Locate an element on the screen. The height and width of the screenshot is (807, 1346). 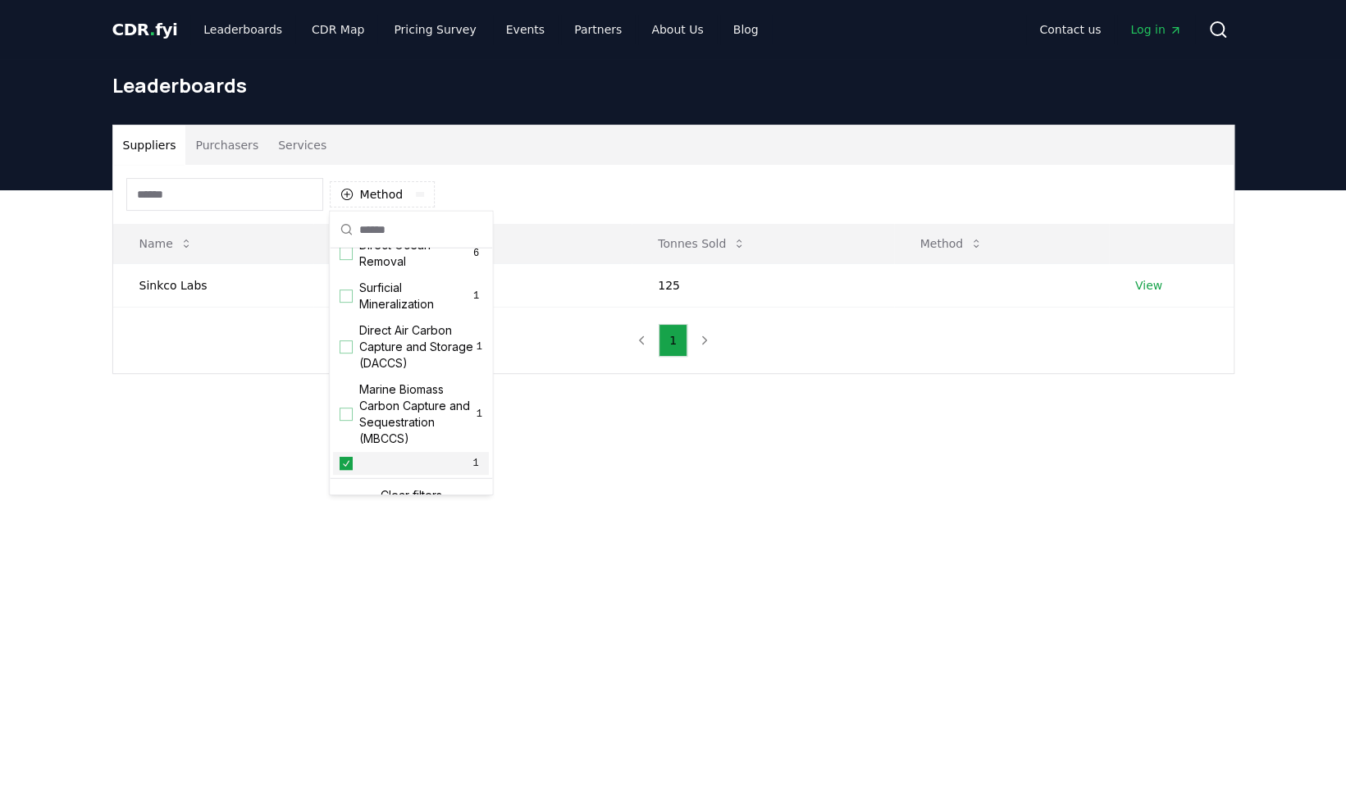
a: CDR.fyi is located at coordinates (145, 30).